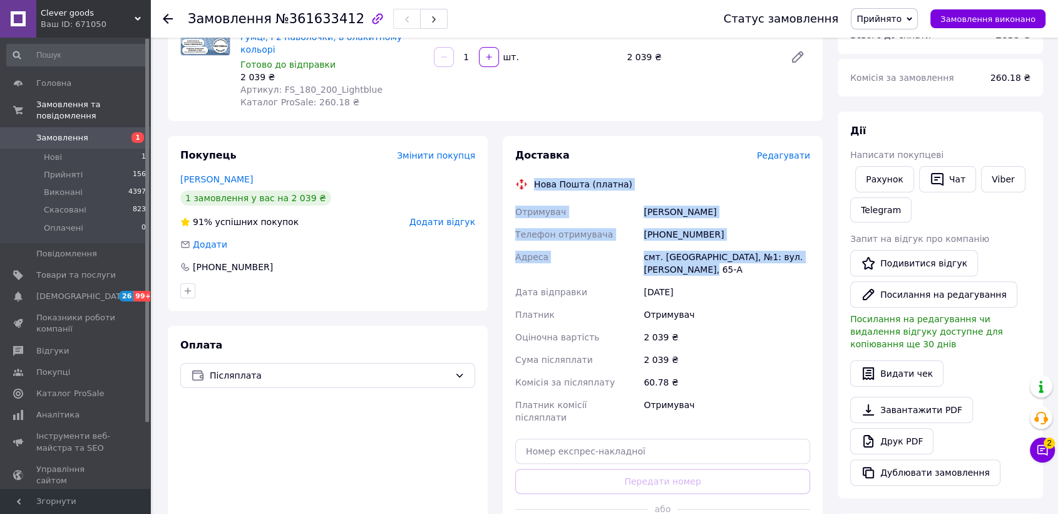  I want to click on button: Рахунок, so click(885, 179).